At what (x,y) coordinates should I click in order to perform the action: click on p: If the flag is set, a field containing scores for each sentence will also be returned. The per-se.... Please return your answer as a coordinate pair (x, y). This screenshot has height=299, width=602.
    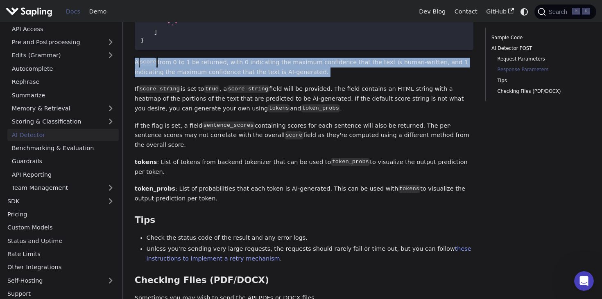
    Looking at the image, I should click on (304, 135).